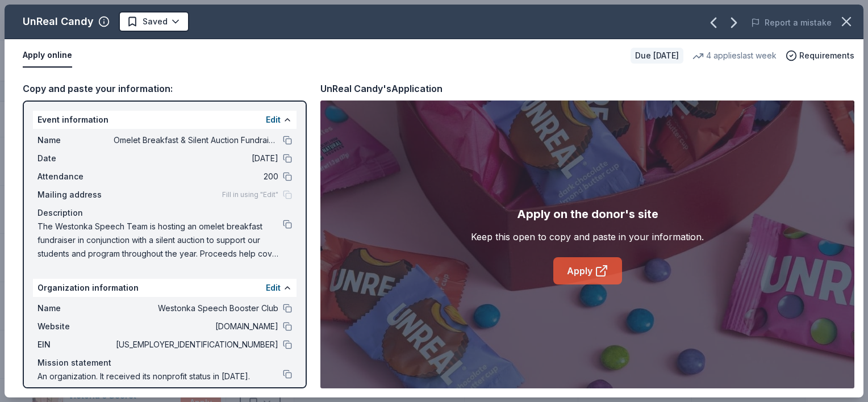 This screenshot has height=402, width=868. Describe the element at coordinates (381, 89) in the screenshot. I see `div: UnReal Candy's Application` at that location.